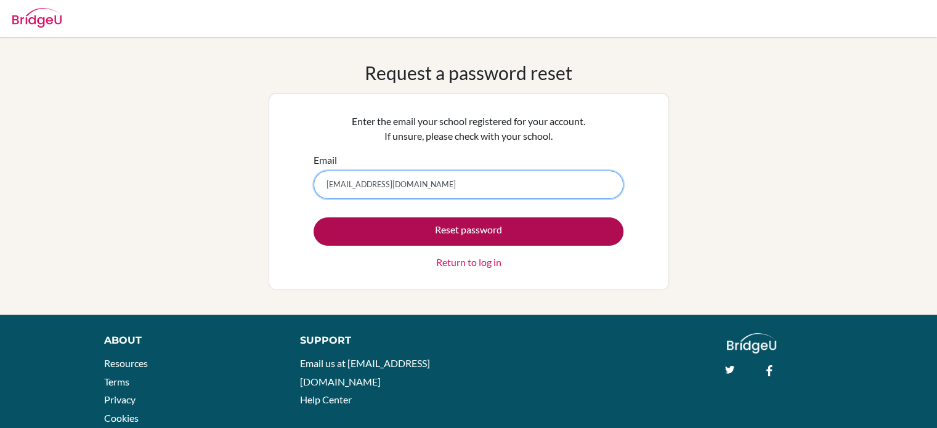 This screenshot has height=428, width=937. Describe the element at coordinates (325, 160) in the screenshot. I see `label: Email` at that location.